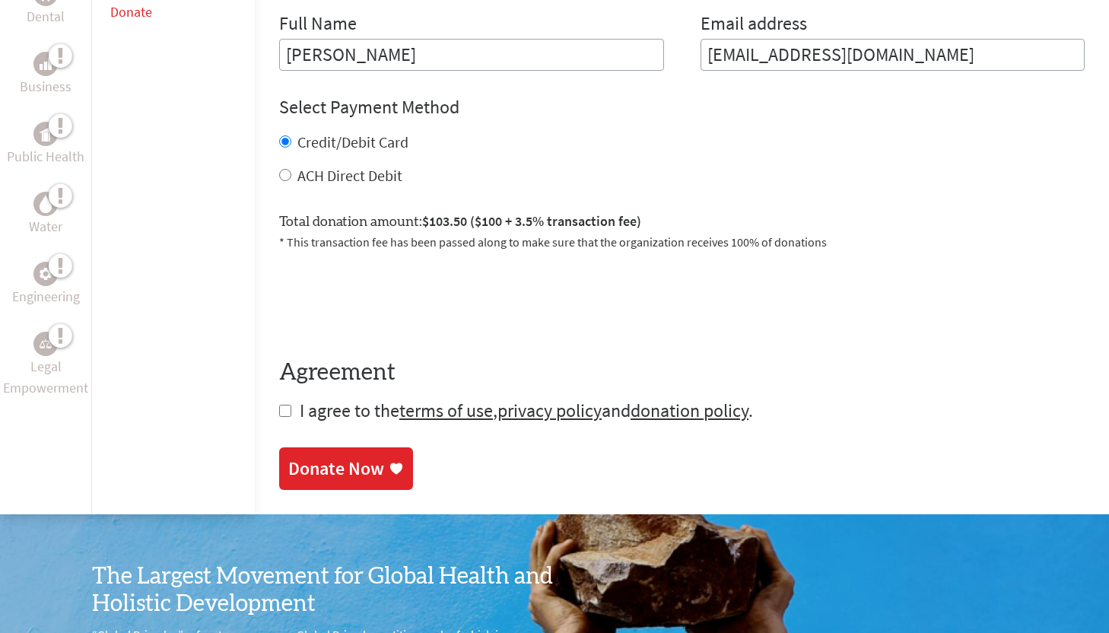  What do you see at coordinates (46, 344) in the screenshot?
I see `img: Legal Empowerment` at bounding box center [46, 344].